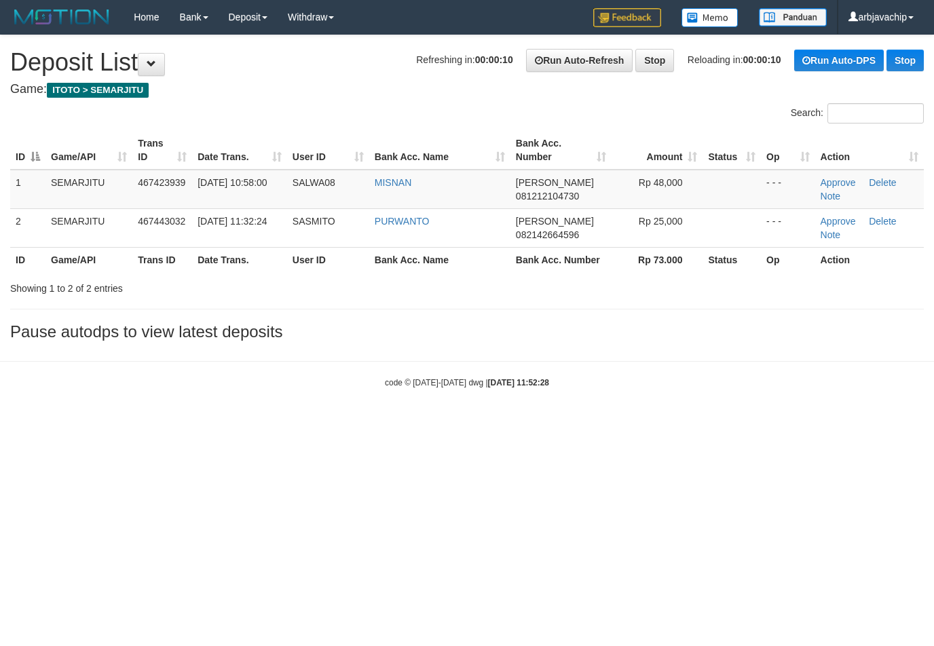  I want to click on a: MISNAN, so click(393, 183).